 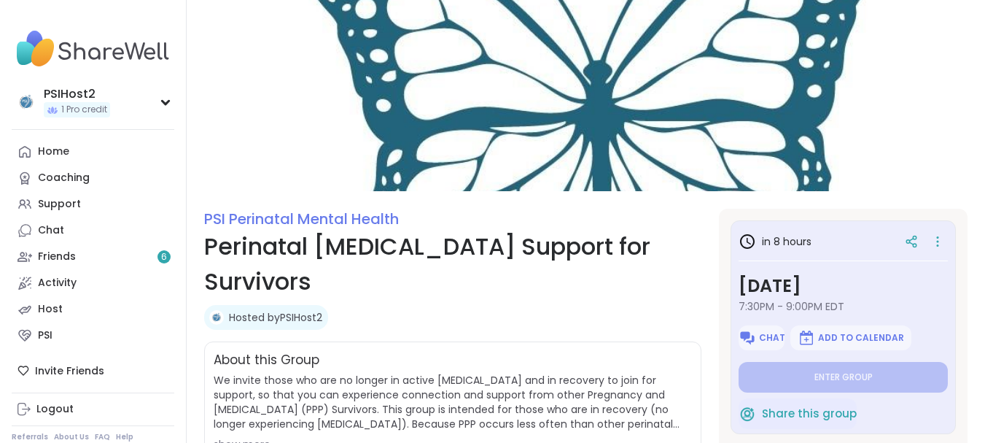 What do you see at coordinates (843, 377) in the screenshot?
I see `button: Enter group` at bounding box center [843, 377].